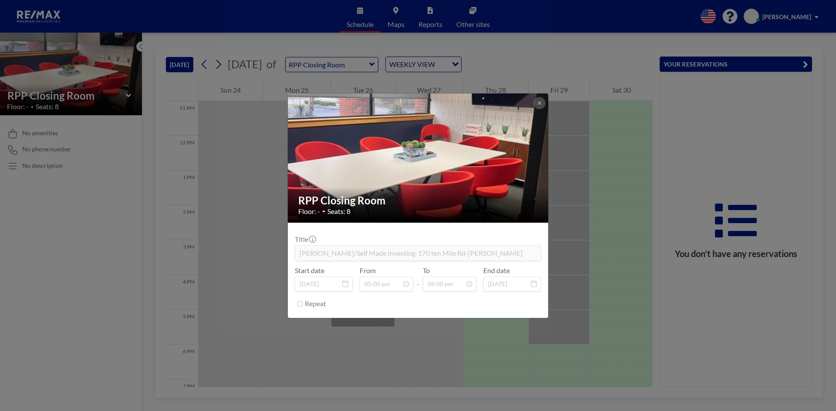  Describe the element at coordinates (310, 271) in the screenshot. I see `label: Start date` at that location.